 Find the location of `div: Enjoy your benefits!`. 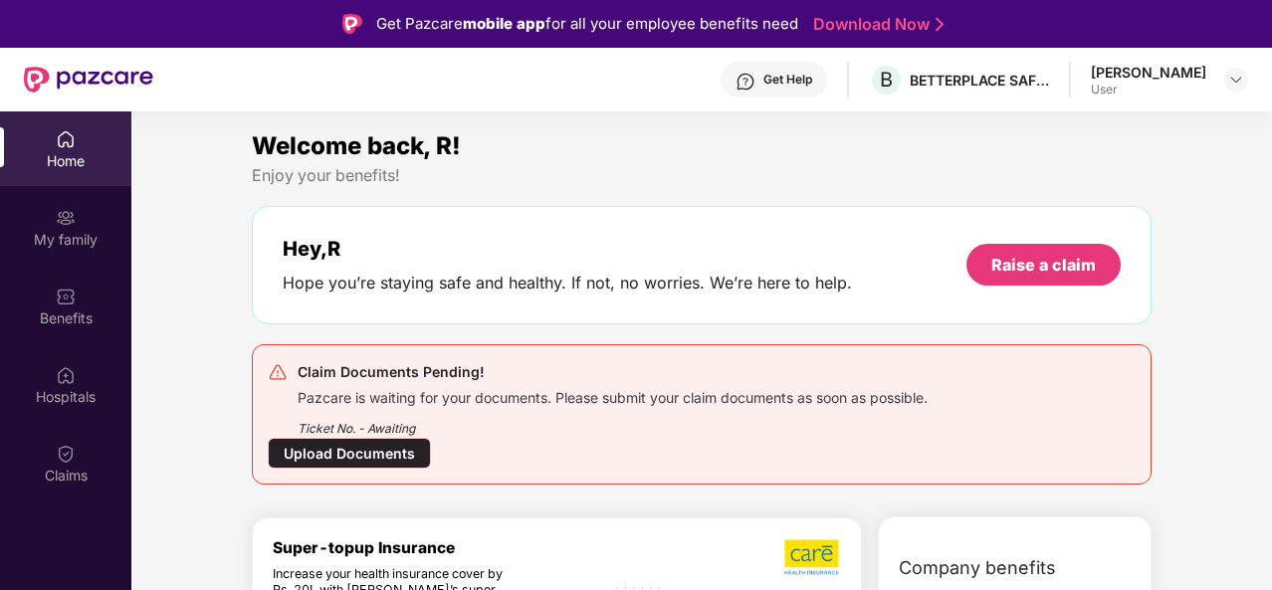

div: Enjoy your benefits! is located at coordinates (701, 175).